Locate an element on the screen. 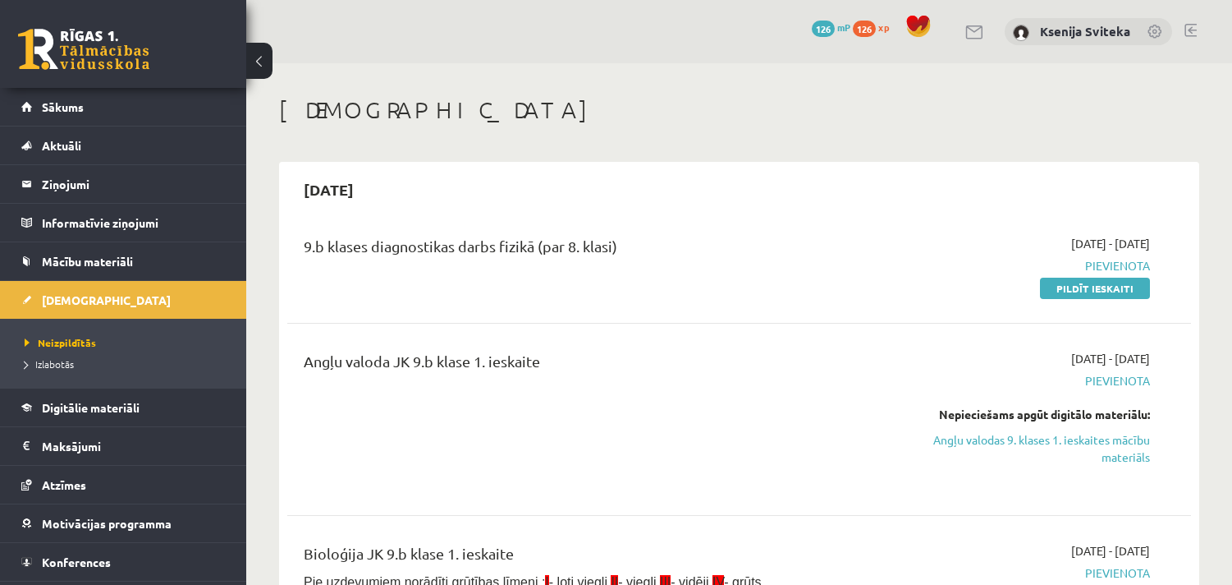 The width and height of the screenshot is (1232, 585). div: Angļu valoda JK 9.b klase 1. ieskaite is located at coordinates (581, 365).